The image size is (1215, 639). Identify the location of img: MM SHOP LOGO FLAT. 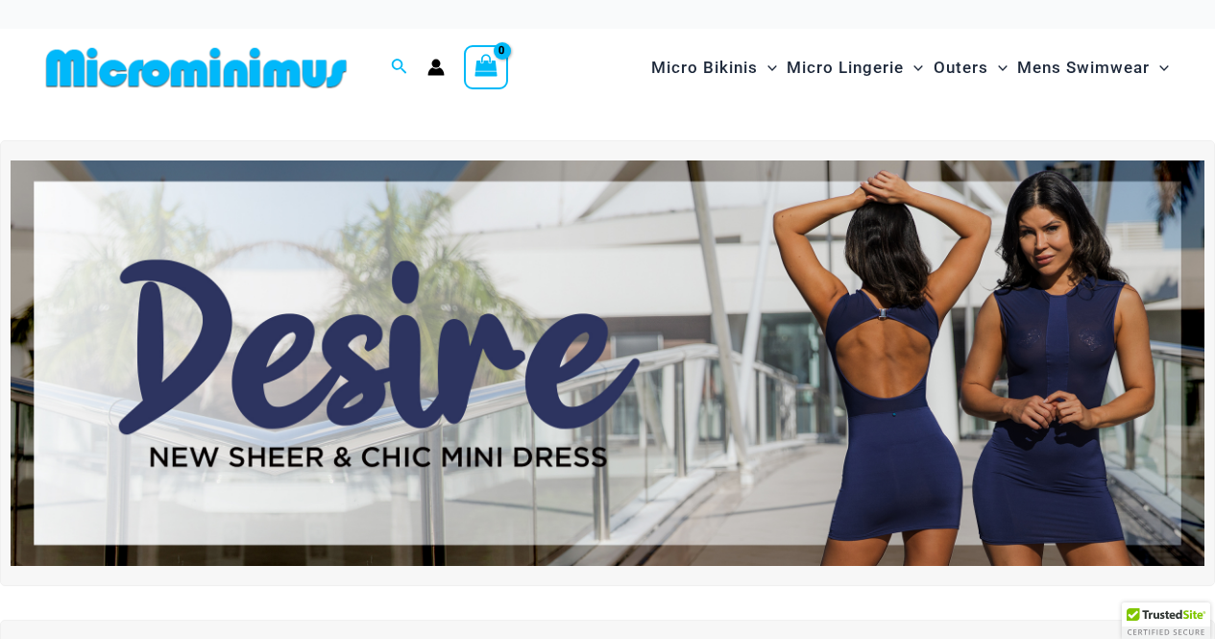
(196, 67).